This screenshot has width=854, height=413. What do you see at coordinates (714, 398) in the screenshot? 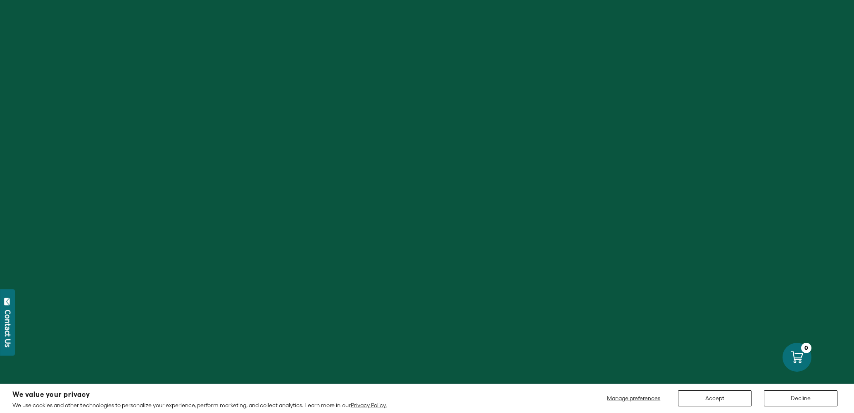
I see `button: Accept` at bounding box center [714, 398].